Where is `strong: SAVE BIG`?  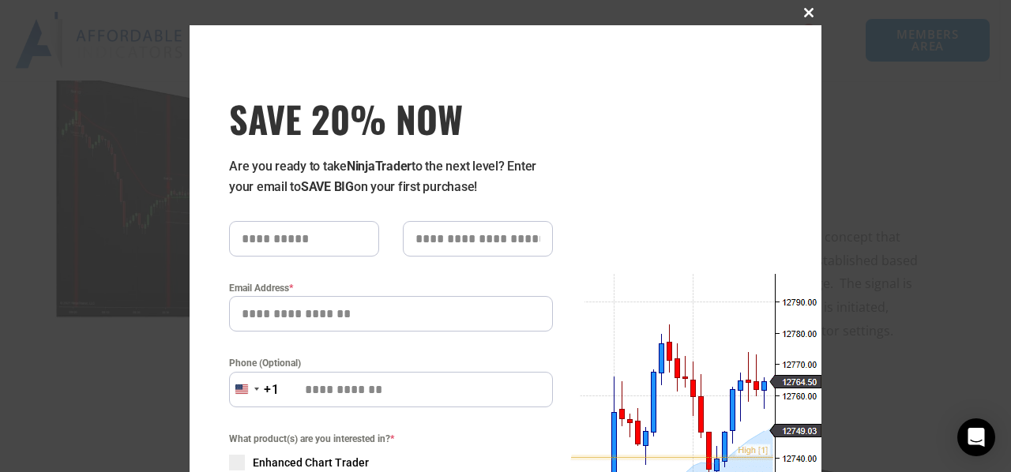
strong: SAVE BIG is located at coordinates (327, 186).